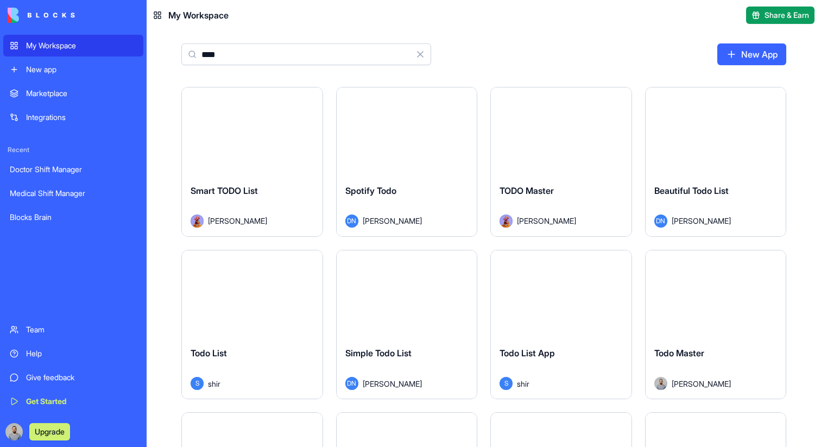 This screenshot has width=821, height=447. What do you see at coordinates (378, 353) in the screenshot?
I see `span: Simple Todo List` at bounding box center [378, 353].